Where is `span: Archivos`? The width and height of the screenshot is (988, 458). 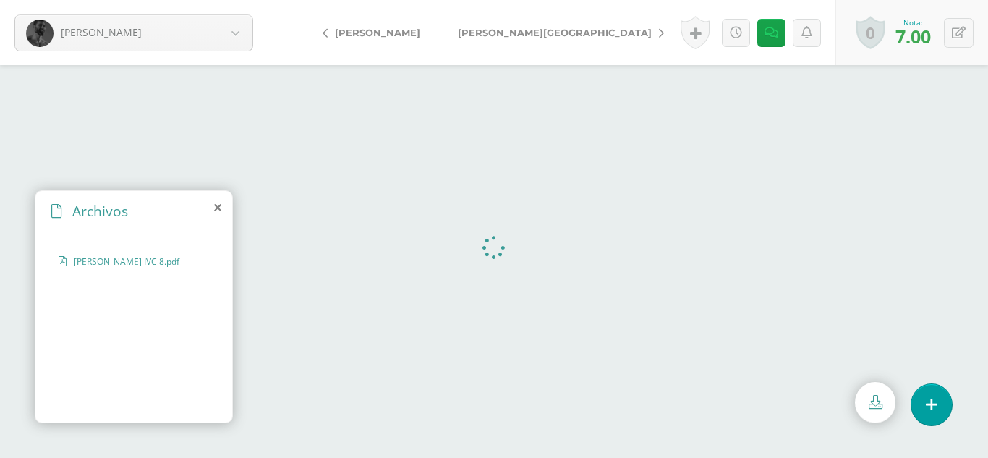 span: Archivos is located at coordinates (100, 210).